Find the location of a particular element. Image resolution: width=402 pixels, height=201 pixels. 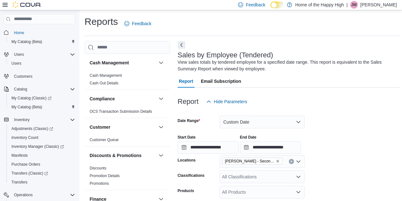

p: Home of the Happy High is located at coordinates (320, 5).